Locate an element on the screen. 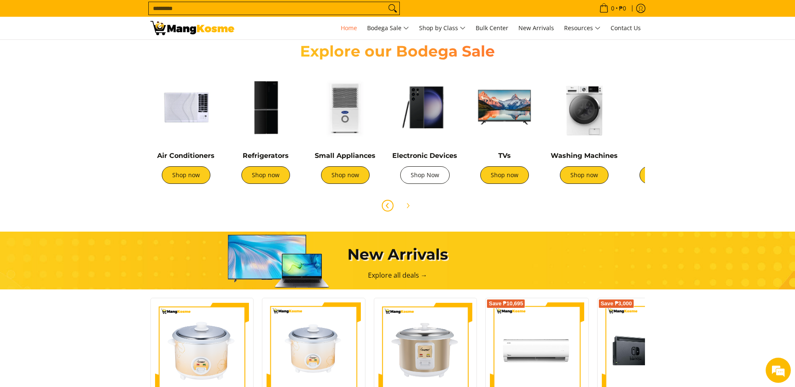  textarea: Type your message and hit 'Enter' is located at coordinates (82, 244).